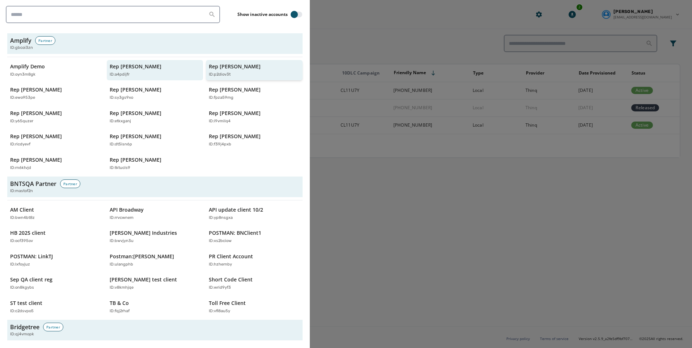 The image size is (692, 348). What do you see at coordinates (235, 233) in the screenshot?
I see `p: POSTMAN: BNClient1` at bounding box center [235, 233].